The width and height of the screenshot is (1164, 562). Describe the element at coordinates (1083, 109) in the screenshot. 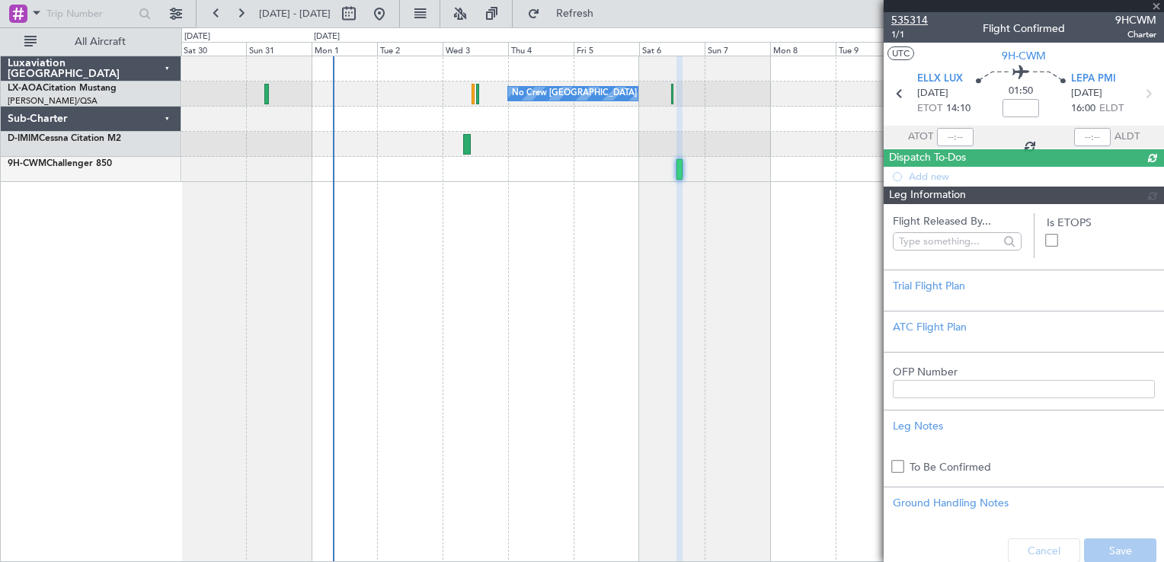

I see `span: 16:00` at that location.